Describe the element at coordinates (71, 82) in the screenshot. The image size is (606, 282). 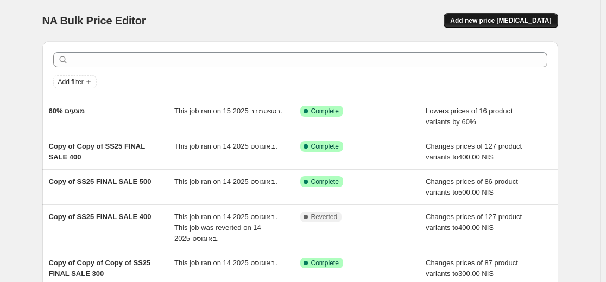
I see `span: Add filter` at that location.